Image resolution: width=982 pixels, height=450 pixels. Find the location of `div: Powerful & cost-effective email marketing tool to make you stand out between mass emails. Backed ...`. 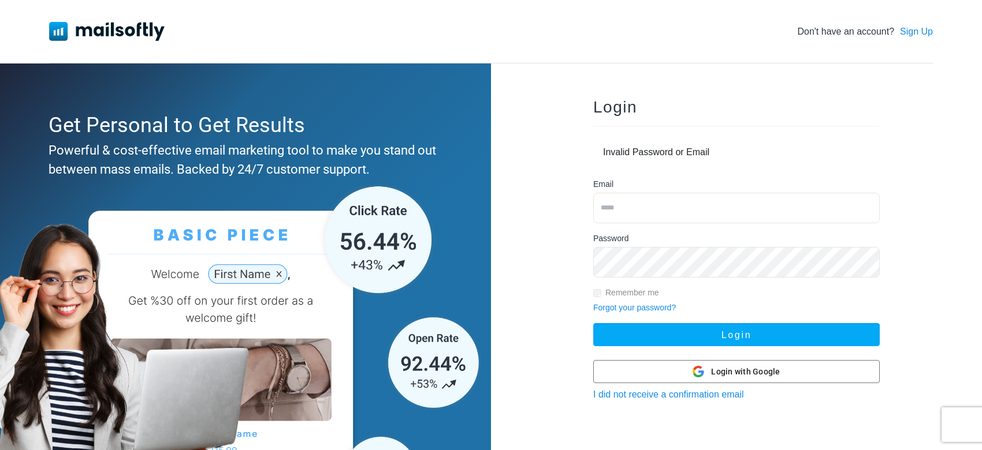

div: Powerful & cost-effective email marketing tool to make you stand out between mass emails. Backed ... is located at coordinates (242, 160).